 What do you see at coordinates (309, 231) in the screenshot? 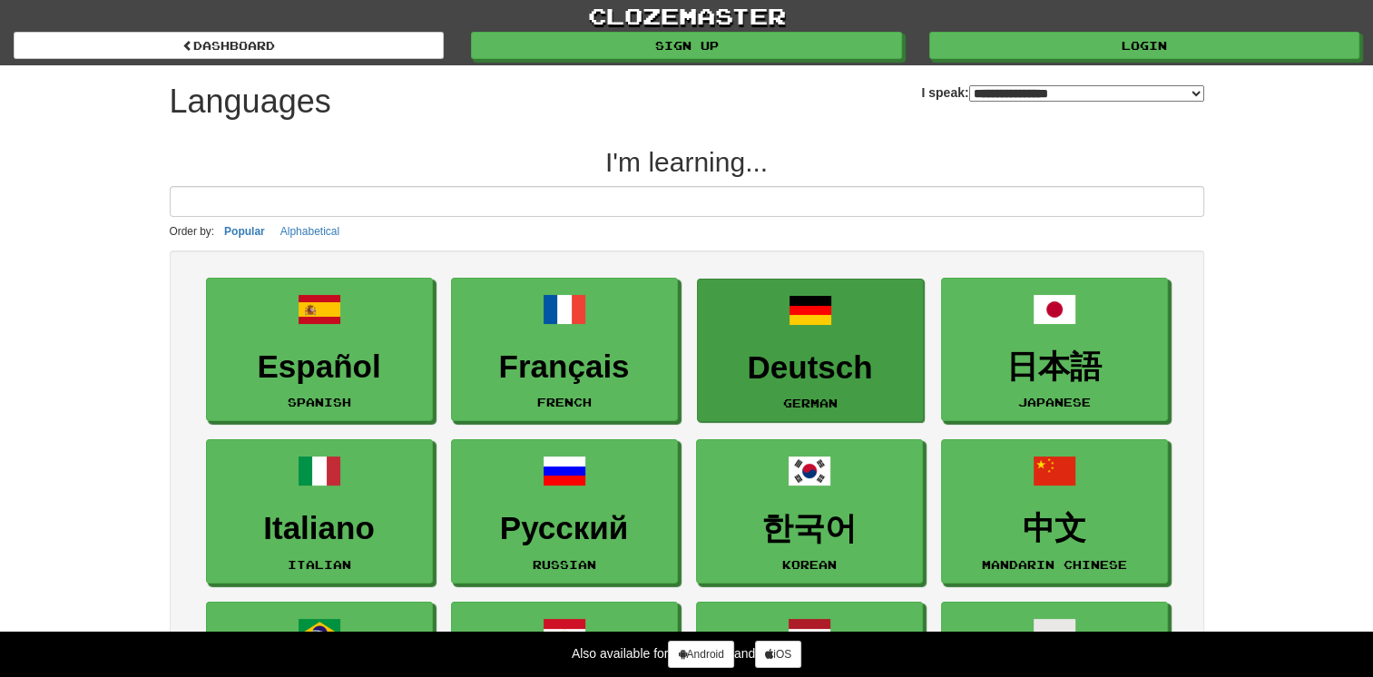
I see `button: Alphabetical` at bounding box center [309, 231].